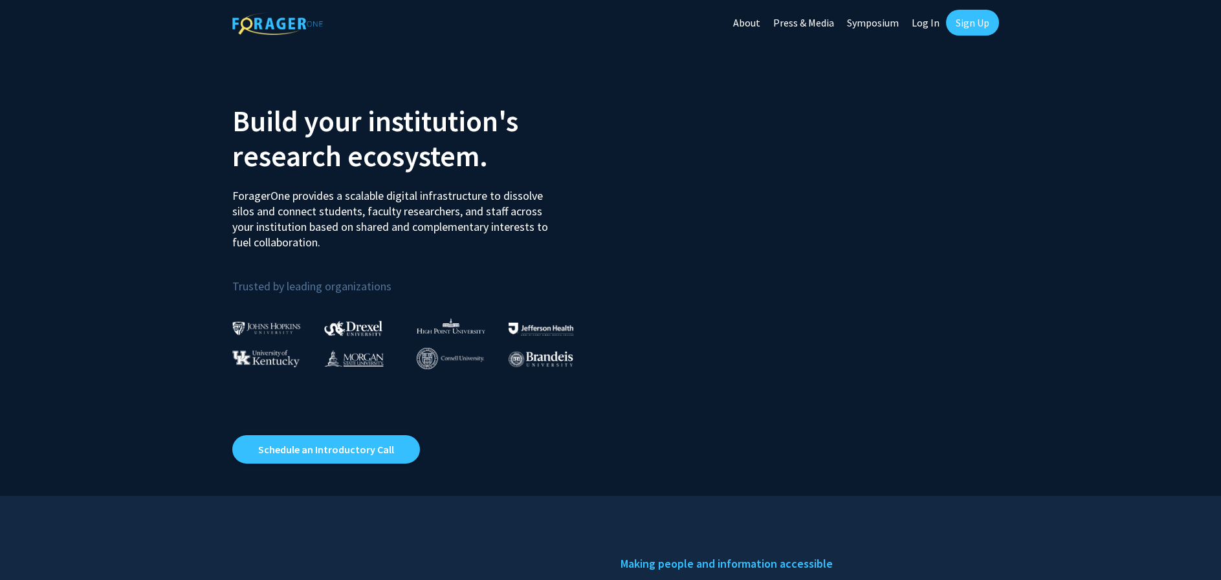 This screenshot has height=580, width=1221. What do you see at coordinates (353, 328) in the screenshot?
I see `img: Drexel University` at bounding box center [353, 328].